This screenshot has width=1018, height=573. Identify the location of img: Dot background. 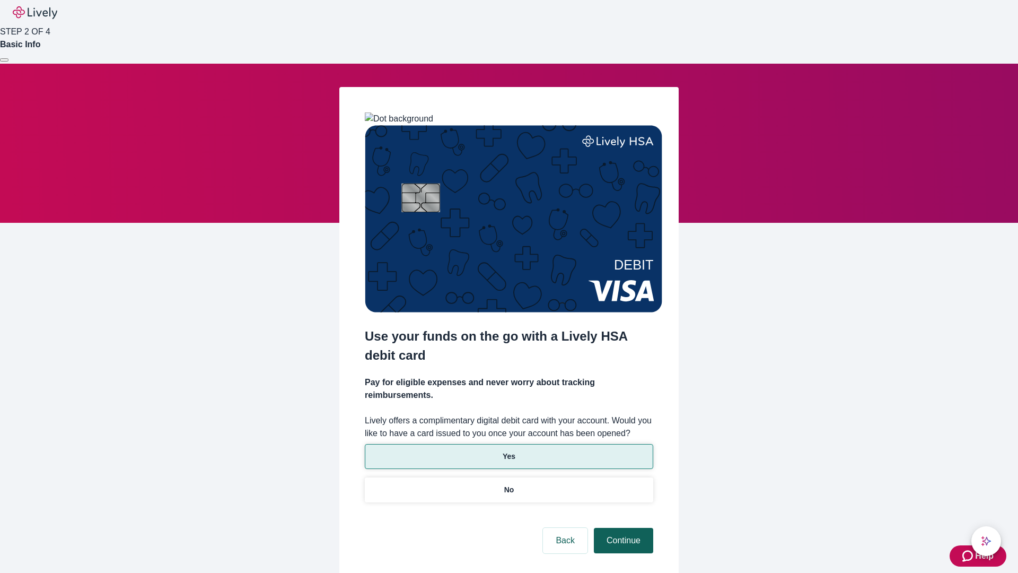
(399, 119).